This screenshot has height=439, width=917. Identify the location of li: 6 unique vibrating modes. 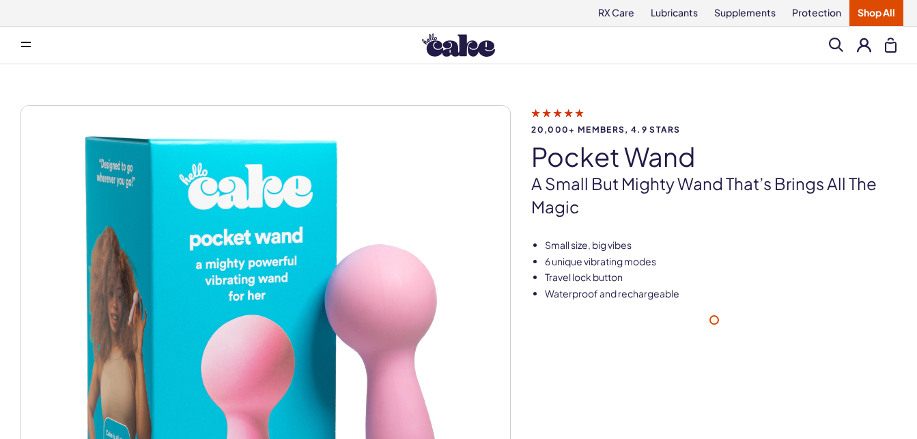
(721, 262).